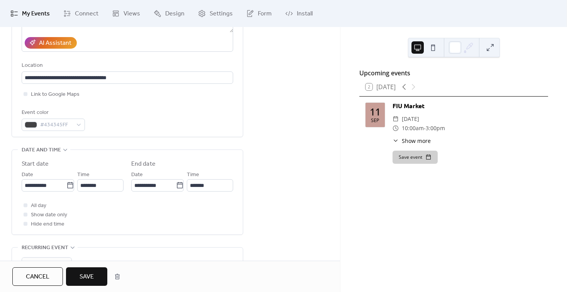 This screenshot has height=292, width=567. What do you see at coordinates (51, 43) in the screenshot?
I see `button: AI Assistant` at bounding box center [51, 43].